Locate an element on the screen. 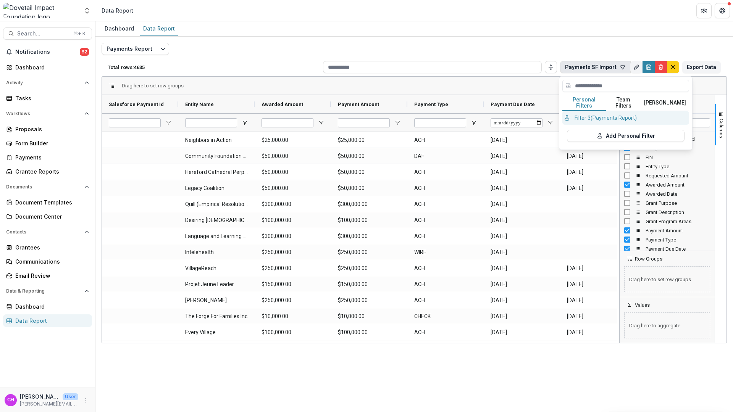 The image size is (733, 412). button: Edit selected report is located at coordinates (163, 49).